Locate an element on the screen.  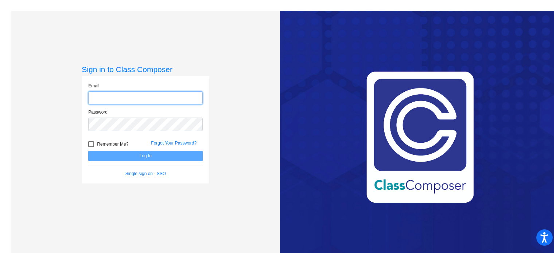
h3: Sign in to Class Composer is located at coordinates (146, 69).